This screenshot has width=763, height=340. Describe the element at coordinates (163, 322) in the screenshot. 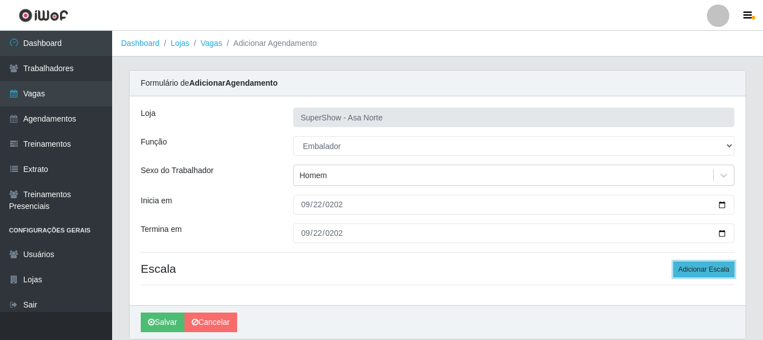

I see `button: Salvar` at that location.